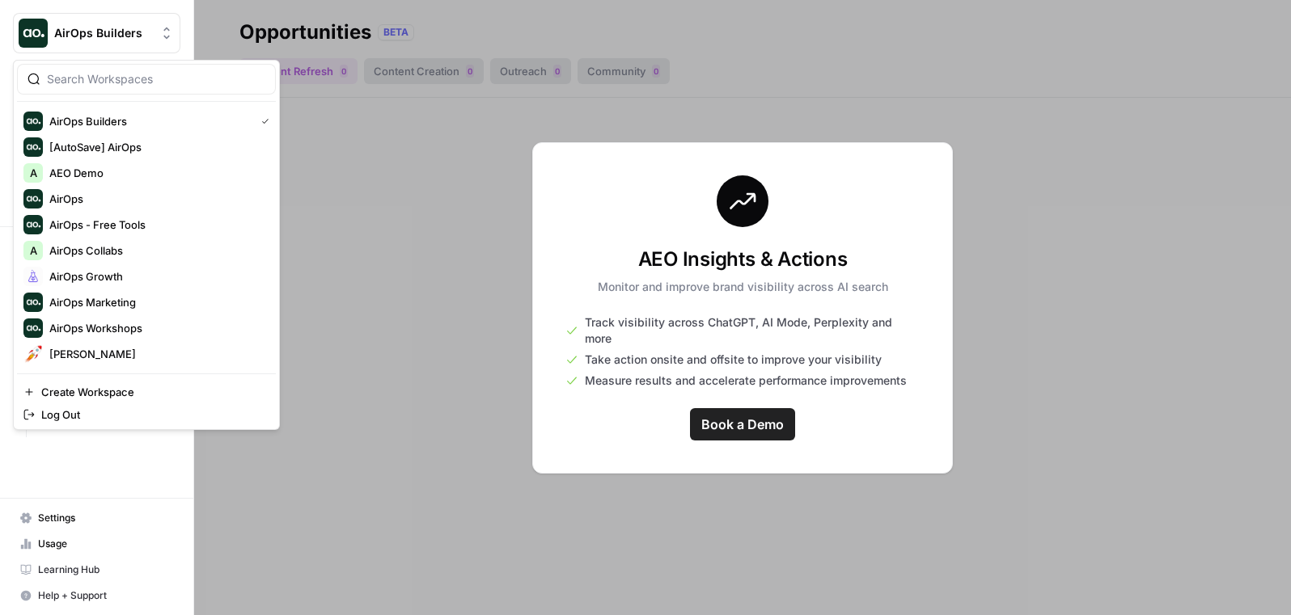 Image resolution: width=1291 pixels, height=615 pixels. I want to click on span: Log Out, so click(152, 415).